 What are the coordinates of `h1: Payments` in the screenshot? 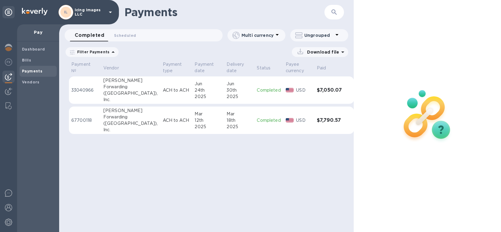 It's located at (224, 12).